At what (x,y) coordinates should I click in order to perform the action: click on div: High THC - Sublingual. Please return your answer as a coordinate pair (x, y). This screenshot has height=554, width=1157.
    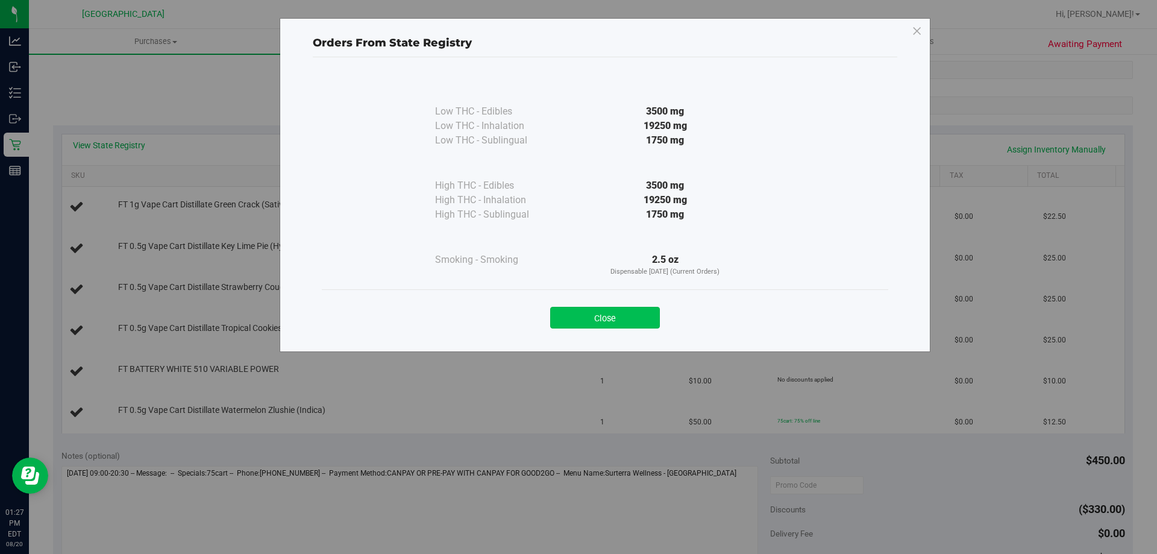
    Looking at the image, I should click on (495, 215).